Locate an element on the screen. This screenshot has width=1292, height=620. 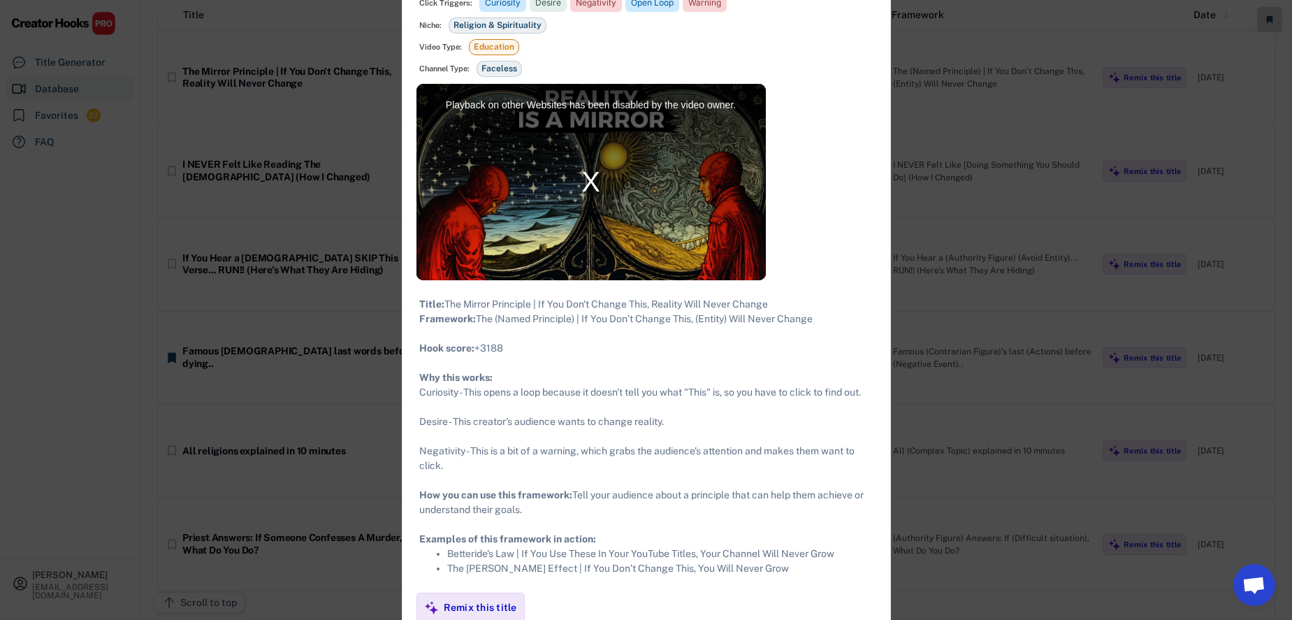
div: Playback on other Websites has been disabled by the video owner. is located at coordinates (591, 182).